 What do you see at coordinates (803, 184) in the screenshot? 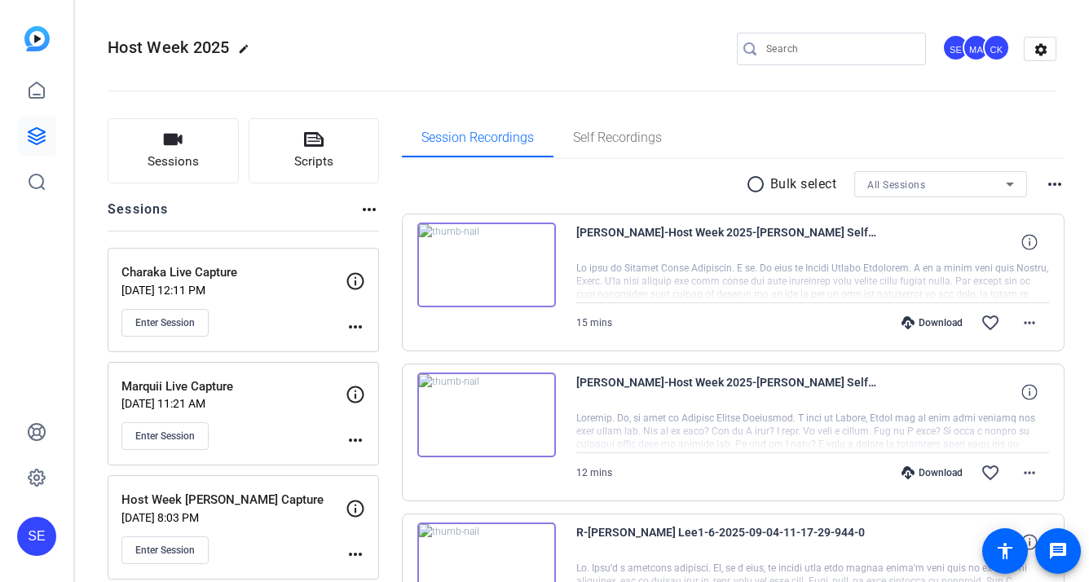
I see `p: Bulk select` at bounding box center [803, 184].